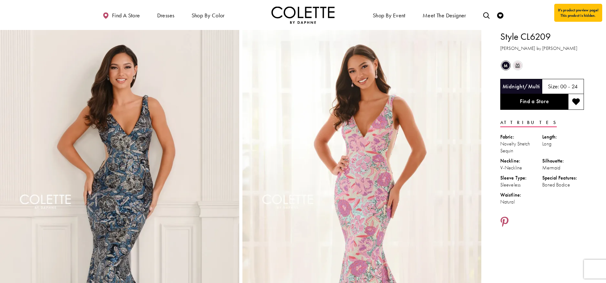  Describe the element at coordinates (576, 102) in the screenshot. I see `button: Add to wishlist` at that location.